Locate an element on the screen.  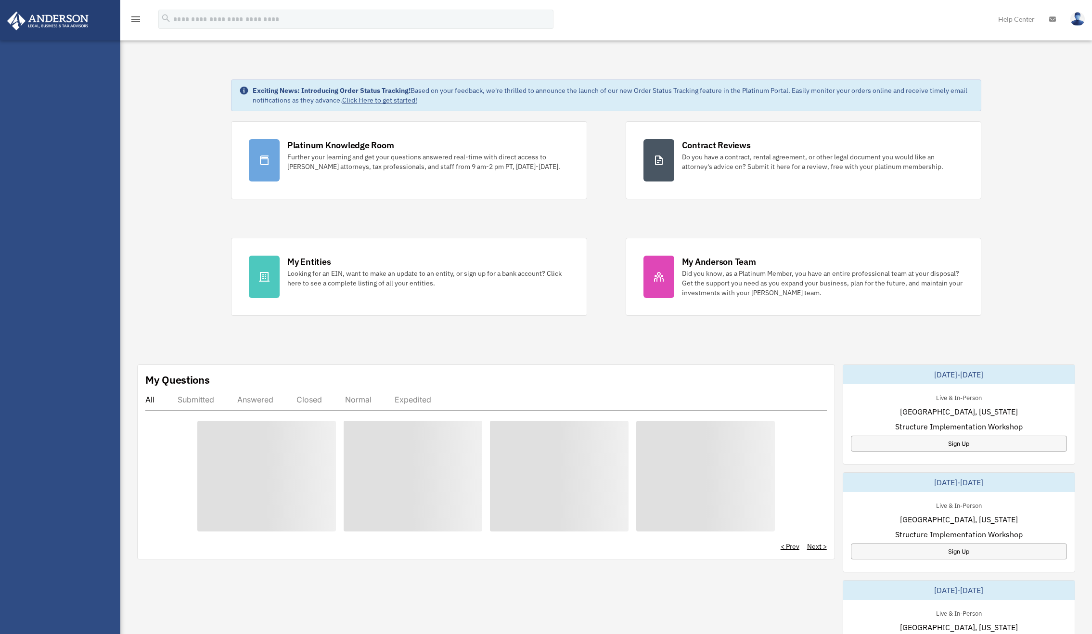
a: Contract Reviews Do you have a contract, rental agreement, or other legal document you would like... is located at coordinates (804, 160).